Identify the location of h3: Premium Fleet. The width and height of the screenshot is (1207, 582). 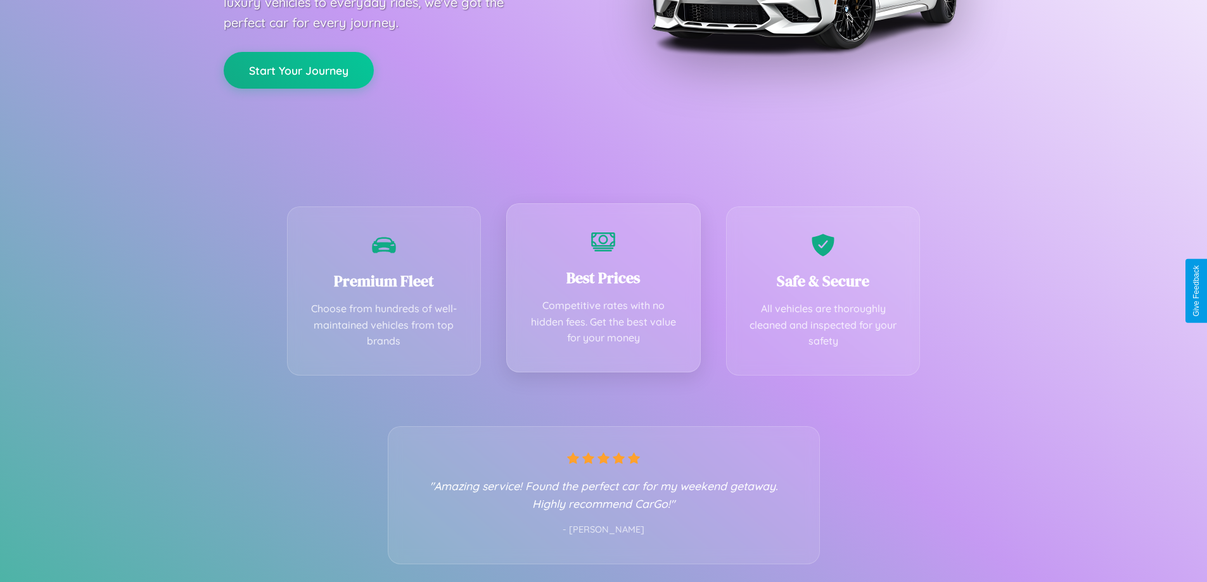
(384, 281).